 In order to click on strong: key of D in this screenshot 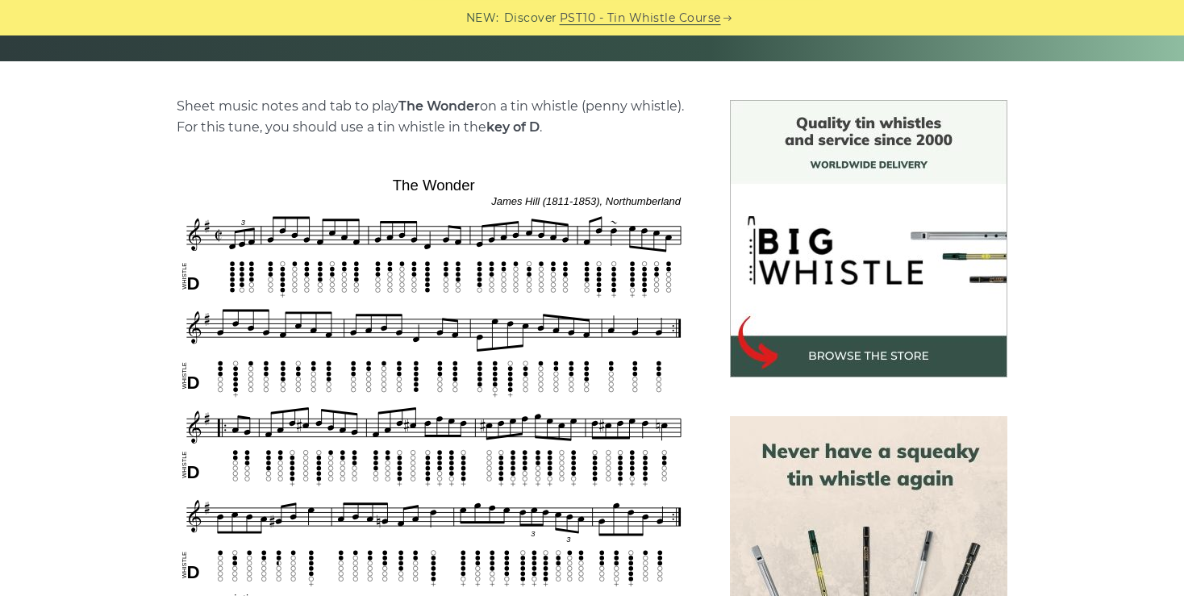, I will do `click(513, 127)`.